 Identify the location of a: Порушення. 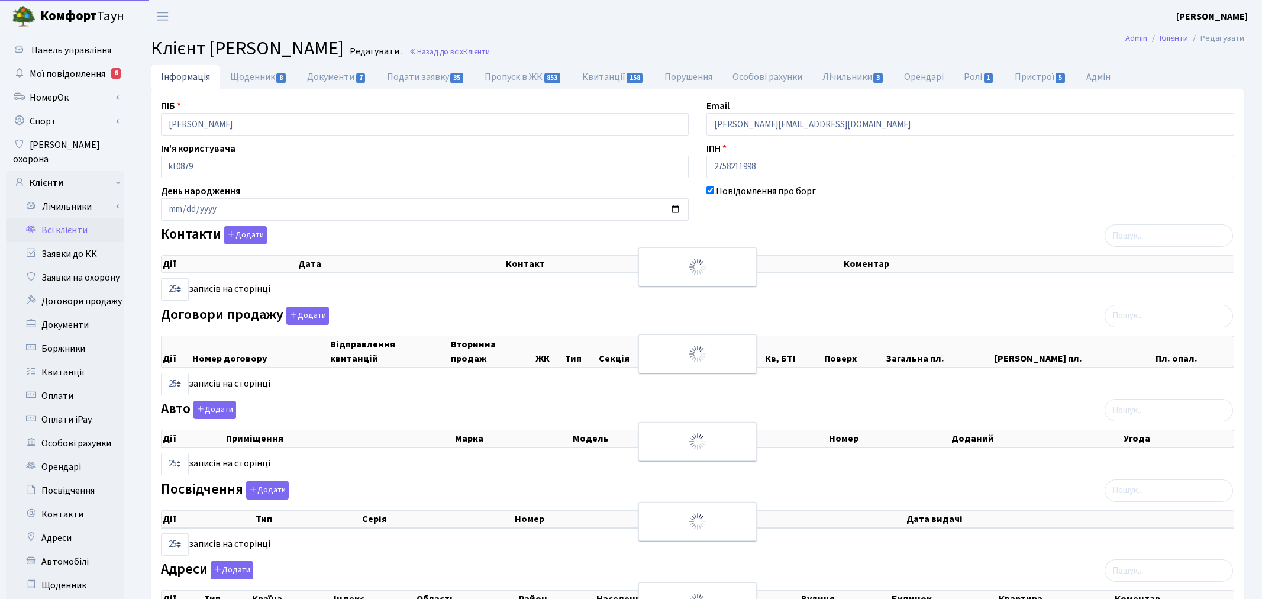
(688, 77).